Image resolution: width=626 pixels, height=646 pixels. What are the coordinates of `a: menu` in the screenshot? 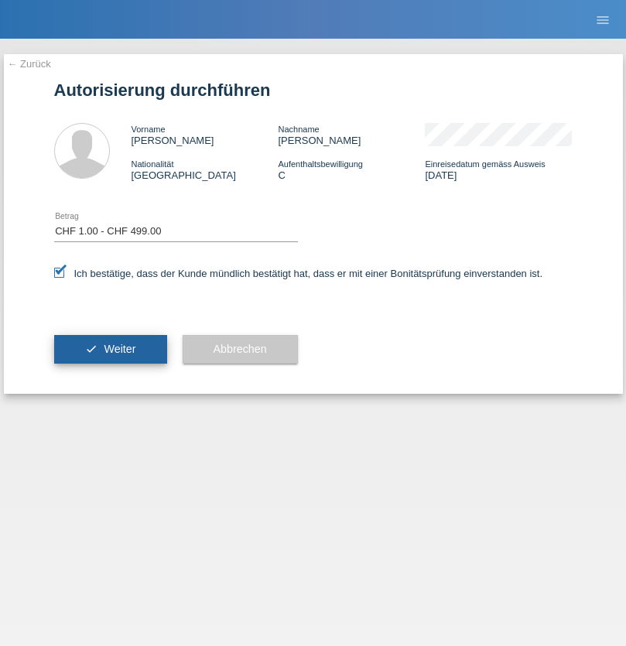 It's located at (603, 19).